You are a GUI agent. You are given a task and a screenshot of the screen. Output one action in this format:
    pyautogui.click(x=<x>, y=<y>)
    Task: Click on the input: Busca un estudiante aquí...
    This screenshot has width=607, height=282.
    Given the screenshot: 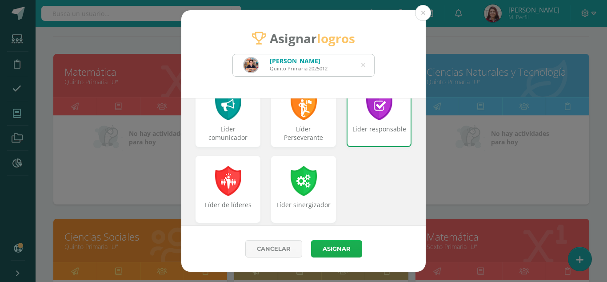 What is the action you would take?
    pyautogui.click(x=304, y=65)
    